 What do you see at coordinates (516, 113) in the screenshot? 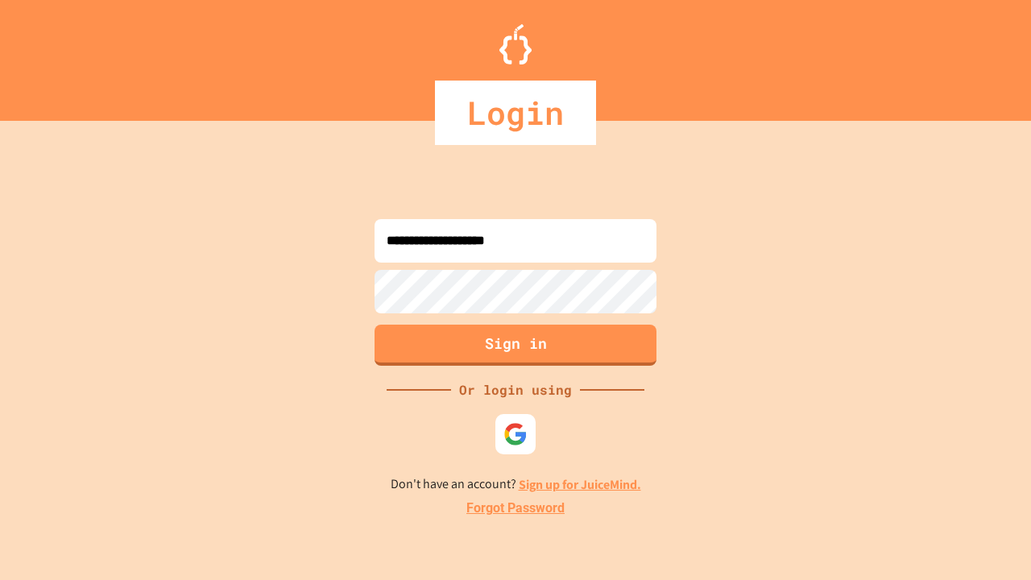
I see `div: Login` at bounding box center [516, 113].